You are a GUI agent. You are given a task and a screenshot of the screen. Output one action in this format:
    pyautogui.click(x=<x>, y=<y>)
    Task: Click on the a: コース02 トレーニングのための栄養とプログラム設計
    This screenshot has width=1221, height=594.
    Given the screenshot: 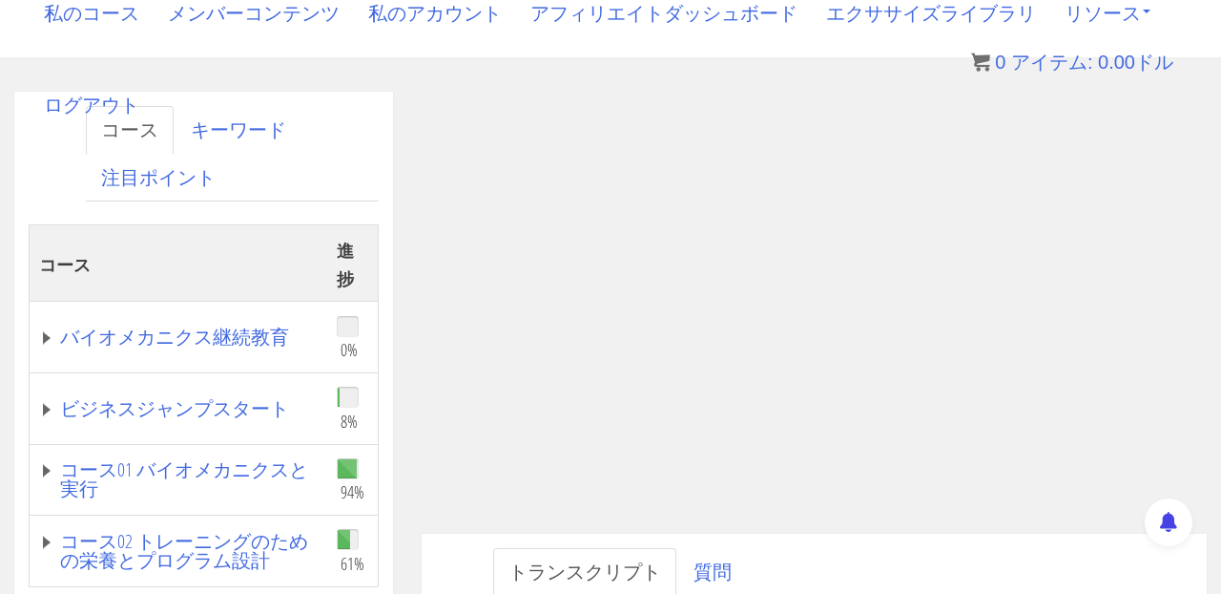 What is the action you would take?
    pyautogui.click(x=178, y=551)
    